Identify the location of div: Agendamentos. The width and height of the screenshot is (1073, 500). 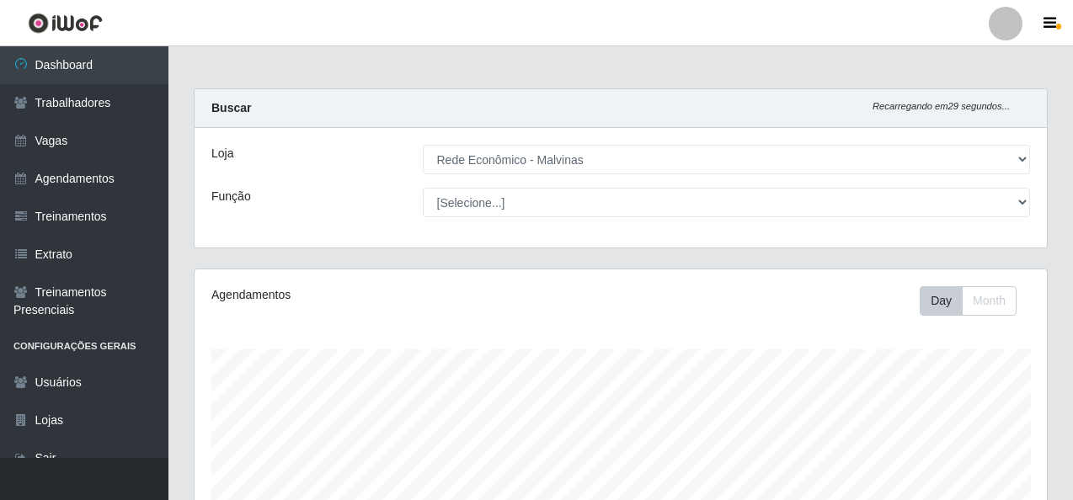
(375, 295).